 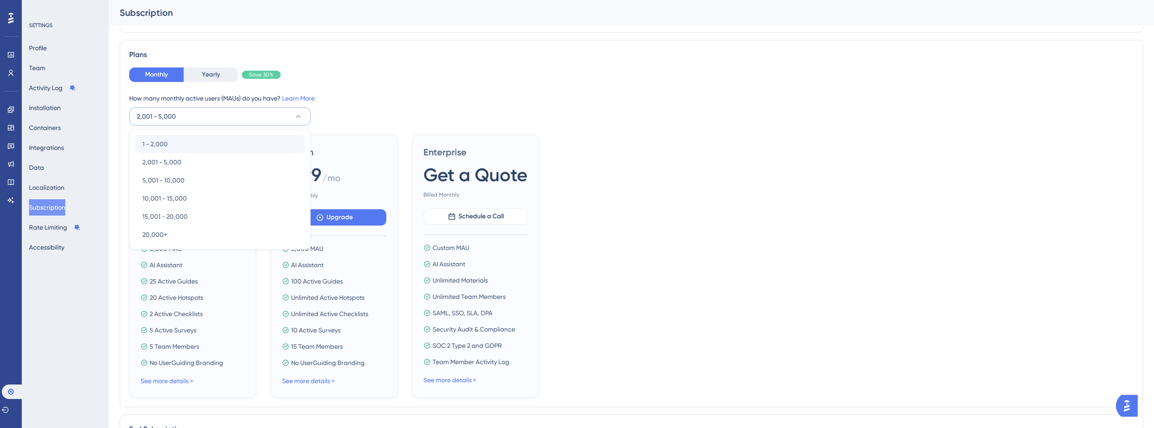 What do you see at coordinates (334, 218) in the screenshot?
I see `button: Upgrade` at bounding box center [334, 218].